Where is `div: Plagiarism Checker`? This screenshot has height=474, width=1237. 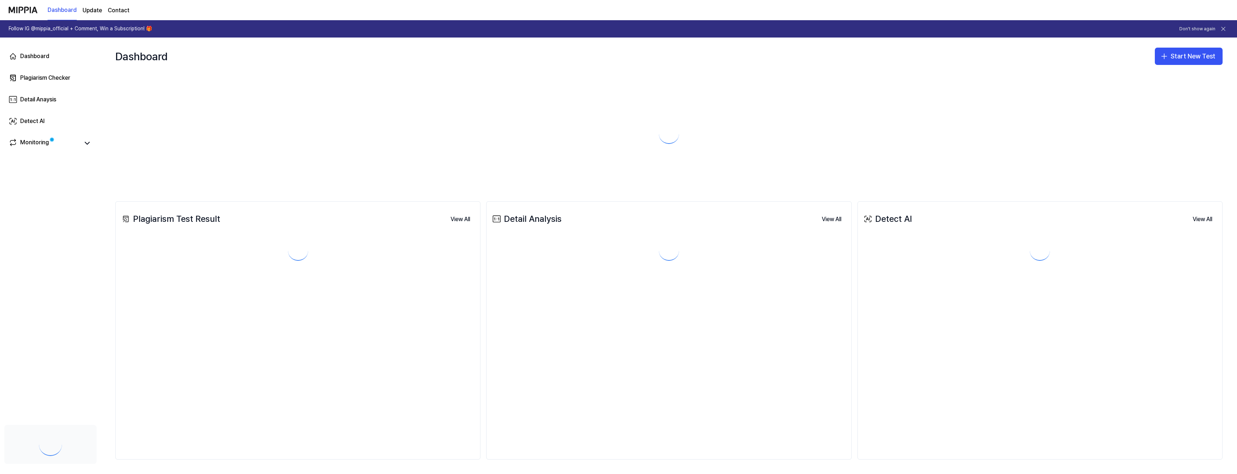 div: Plagiarism Checker is located at coordinates (45, 78).